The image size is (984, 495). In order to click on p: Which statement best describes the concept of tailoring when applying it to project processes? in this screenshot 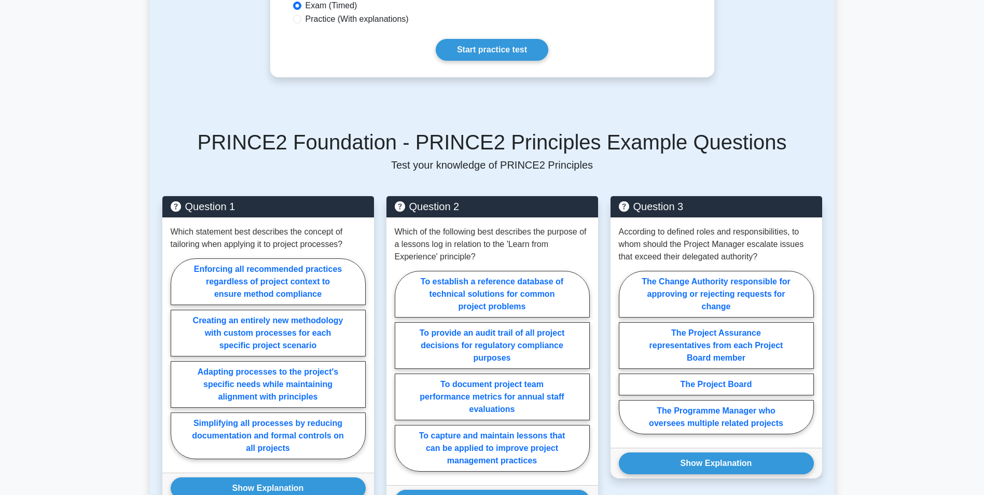, I will do `click(268, 238)`.